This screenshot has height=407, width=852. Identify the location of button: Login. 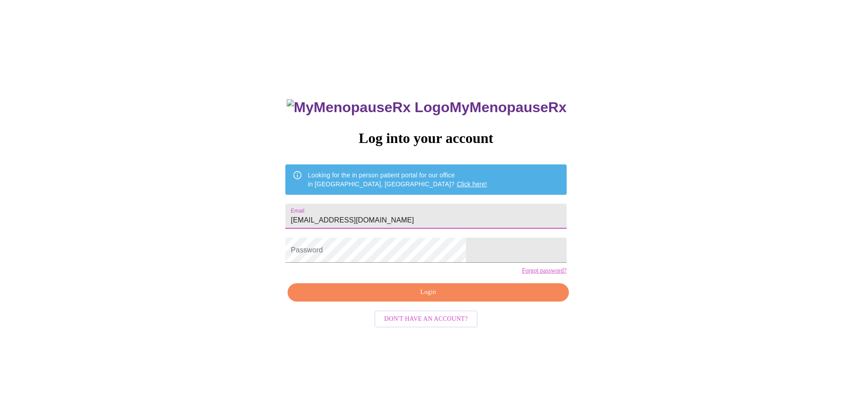
(428, 292).